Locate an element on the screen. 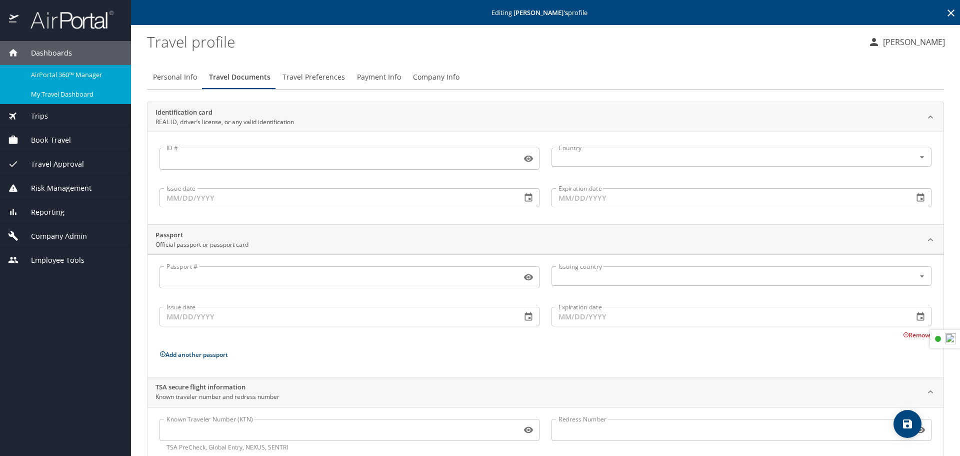 The width and height of the screenshot is (960, 456). img: icon-airportal.png is located at coordinates (14, 20).